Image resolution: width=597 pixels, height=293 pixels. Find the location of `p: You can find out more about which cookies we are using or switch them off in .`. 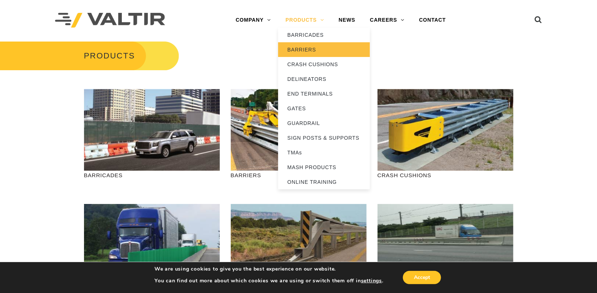

p: You can find out more about which cookies we are using or switch them off in . is located at coordinates (269, 280).